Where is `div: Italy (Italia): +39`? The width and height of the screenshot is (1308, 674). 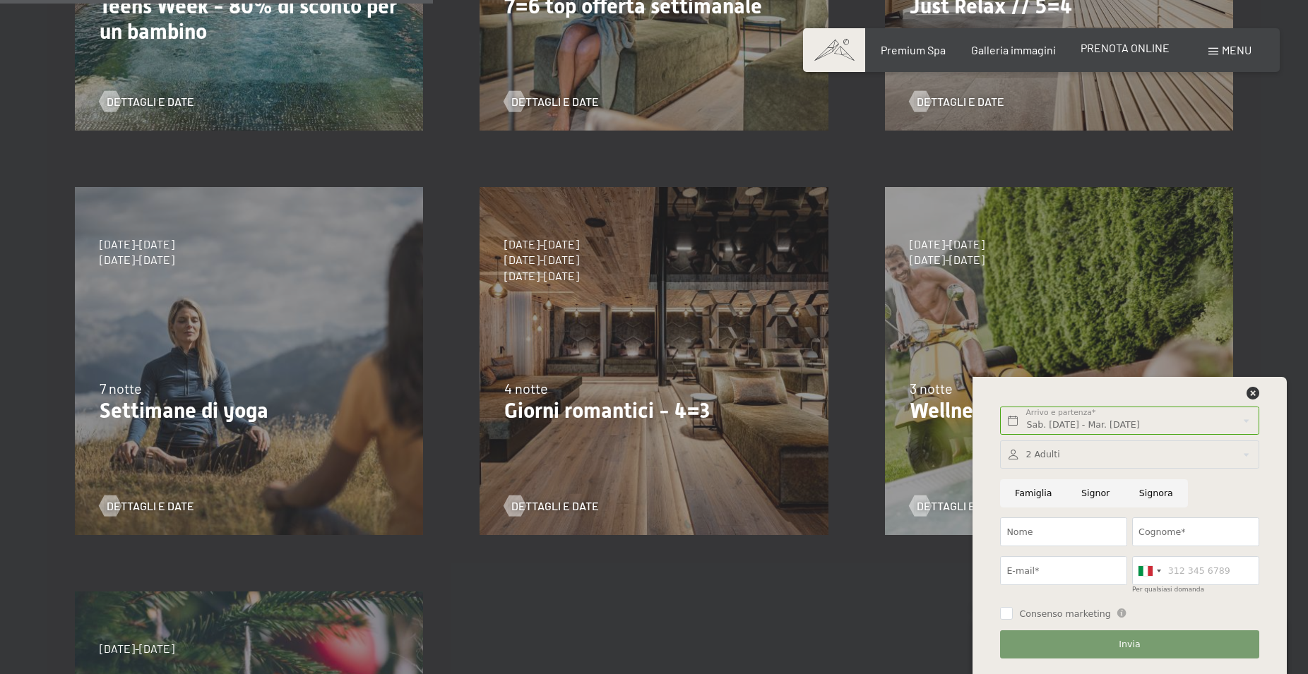 div: Italy (Italia): +39 is located at coordinates (1149, 570).